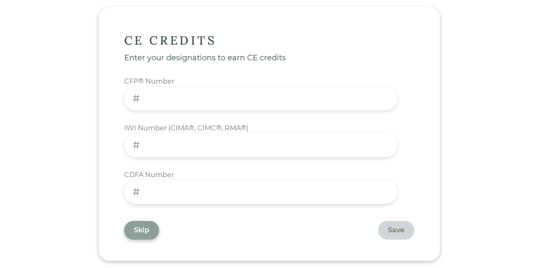 This screenshot has height=268, width=538. I want to click on div: CFP® Number, so click(149, 82).